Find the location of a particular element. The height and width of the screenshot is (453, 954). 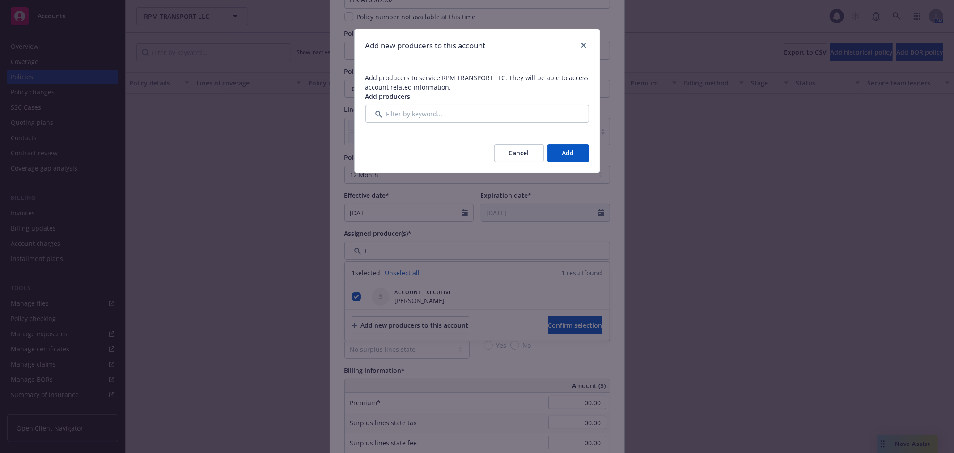

input: Filter by keyword... is located at coordinates (477, 114).